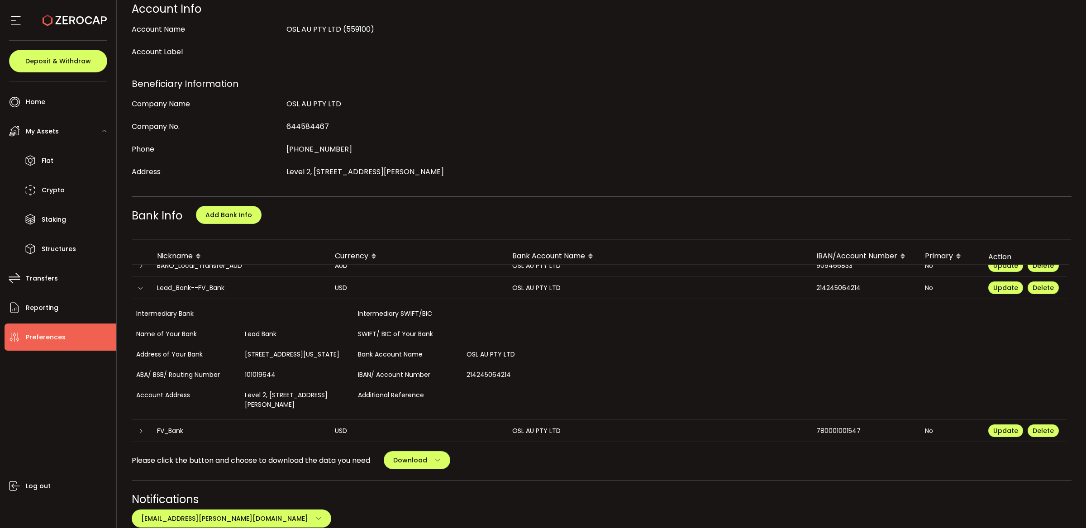 This screenshot has height=528, width=1086. I want to click on div: Account Name, so click(207, 29).